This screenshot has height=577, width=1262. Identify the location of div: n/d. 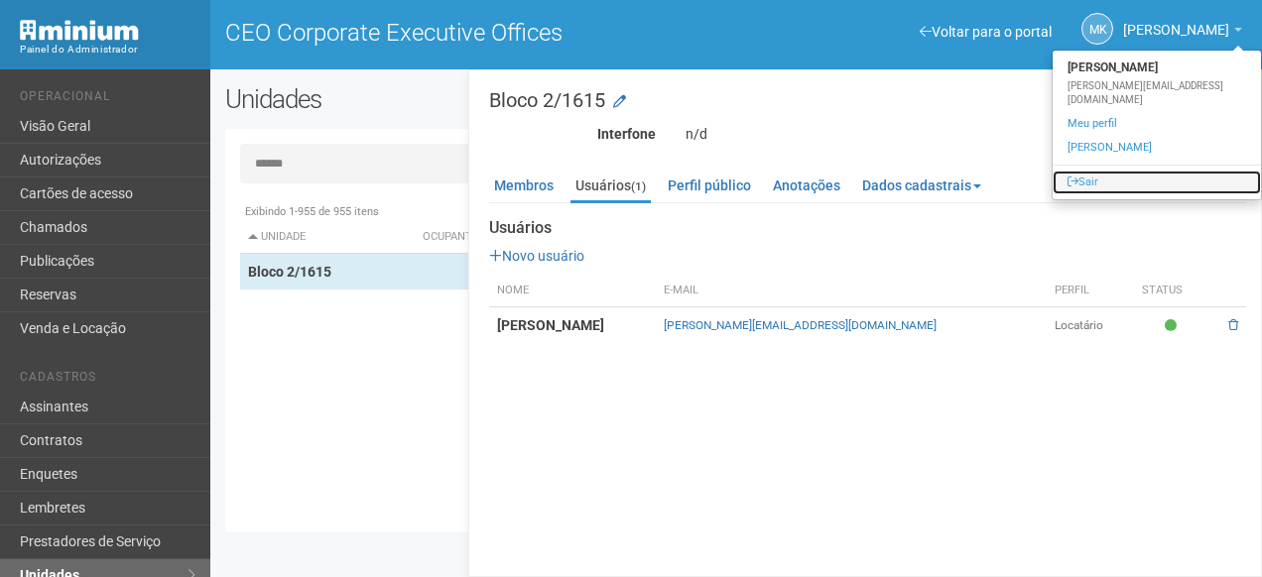
(965, 134).